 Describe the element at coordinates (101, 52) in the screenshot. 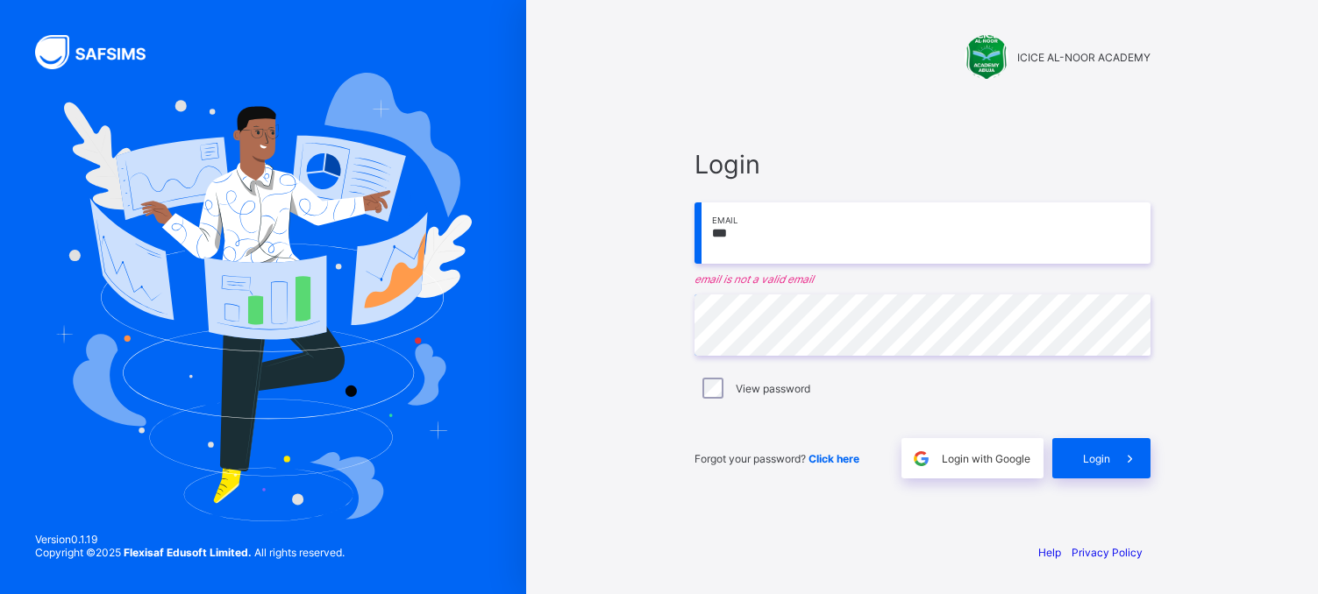

I see `img: SAFSIMS Logo` at that location.